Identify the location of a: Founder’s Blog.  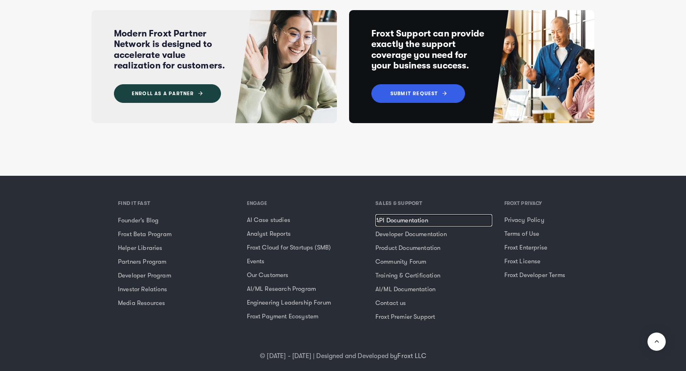
(176, 221).